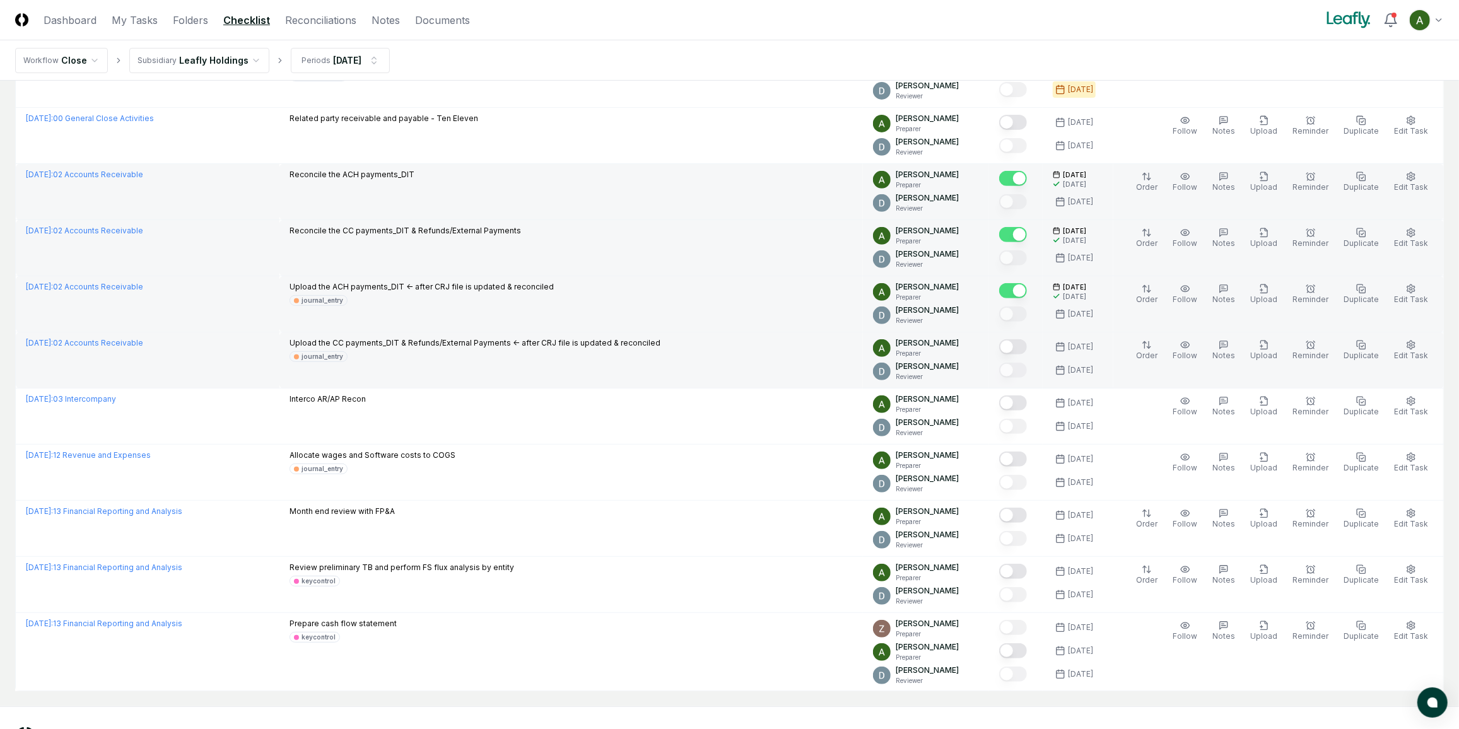 The width and height of the screenshot is (1459, 729). Describe the element at coordinates (134, 20) in the screenshot. I see `a: My Tasks` at that location.